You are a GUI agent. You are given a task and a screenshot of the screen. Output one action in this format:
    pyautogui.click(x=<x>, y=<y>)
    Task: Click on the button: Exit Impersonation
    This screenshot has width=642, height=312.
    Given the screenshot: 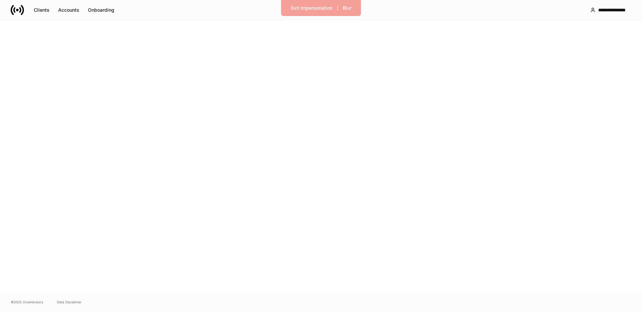 What is the action you would take?
    pyautogui.click(x=312, y=8)
    